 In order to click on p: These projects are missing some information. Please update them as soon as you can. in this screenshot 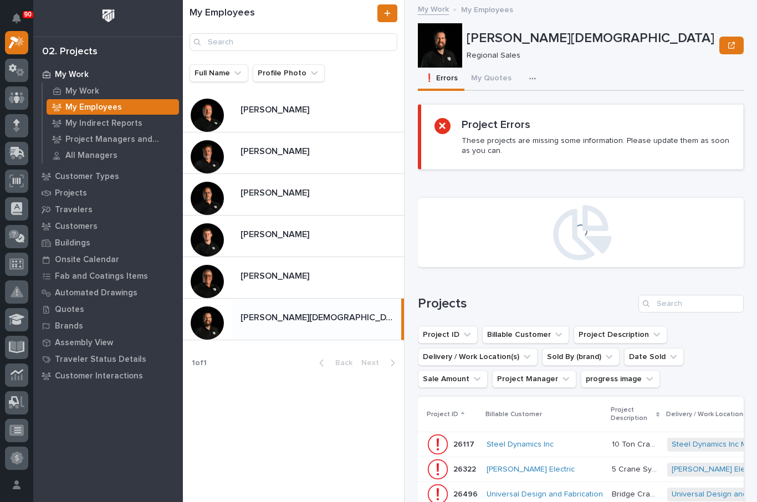, I will do `click(596, 146)`.